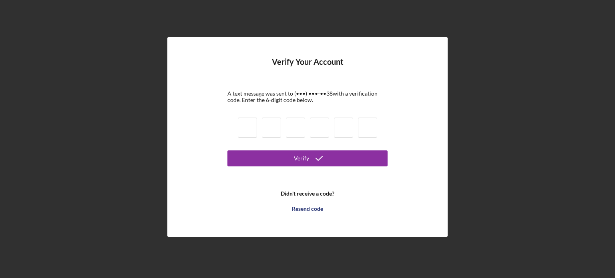 The width and height of the screenshot is (615, 278). What do you see at coordinates (308, 209) in the screenshot?
I see `button: Resend code` at bounding box center [308, 209].